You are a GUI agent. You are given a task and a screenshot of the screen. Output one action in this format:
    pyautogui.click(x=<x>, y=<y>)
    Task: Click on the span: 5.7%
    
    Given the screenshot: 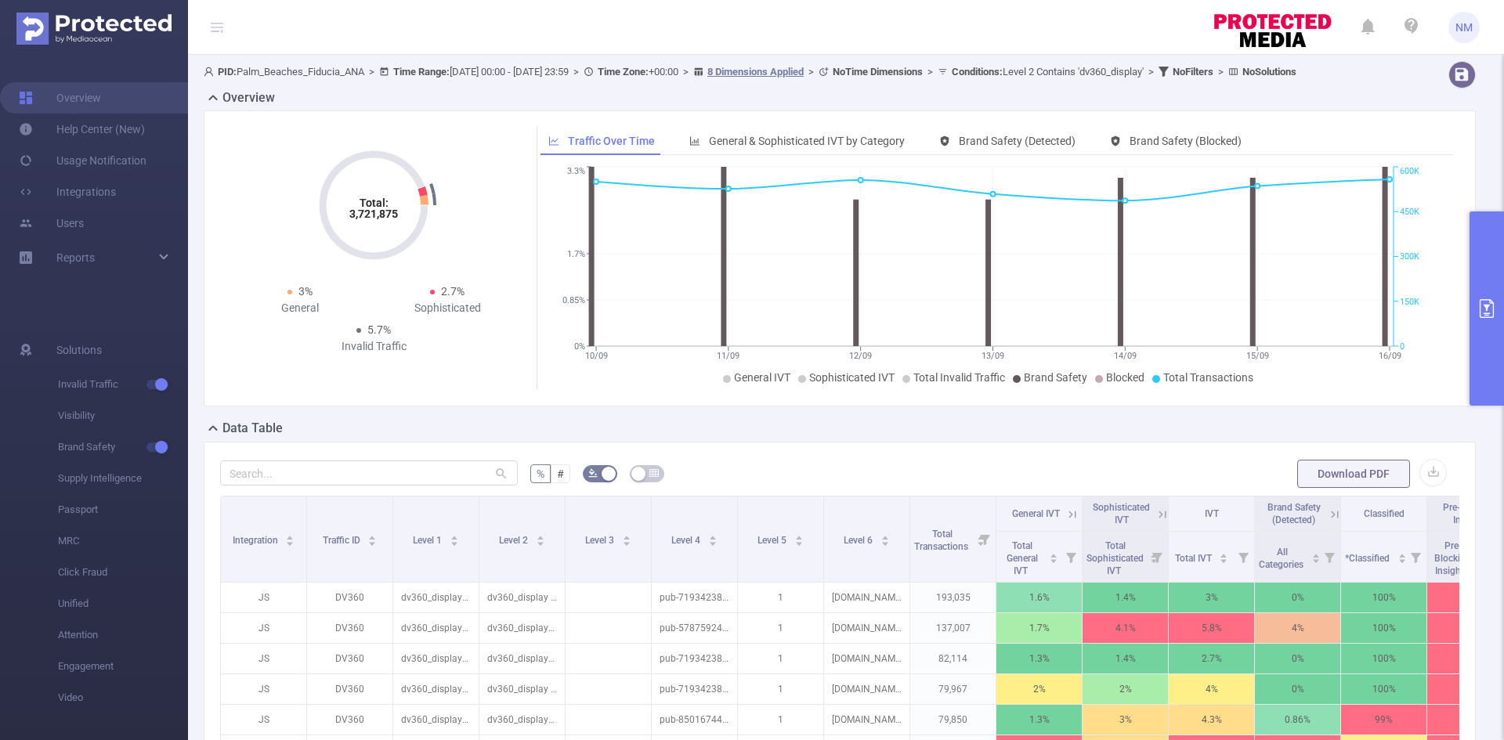 What is the action you would take?
    pyautogui.click(x=379, y=330)
    